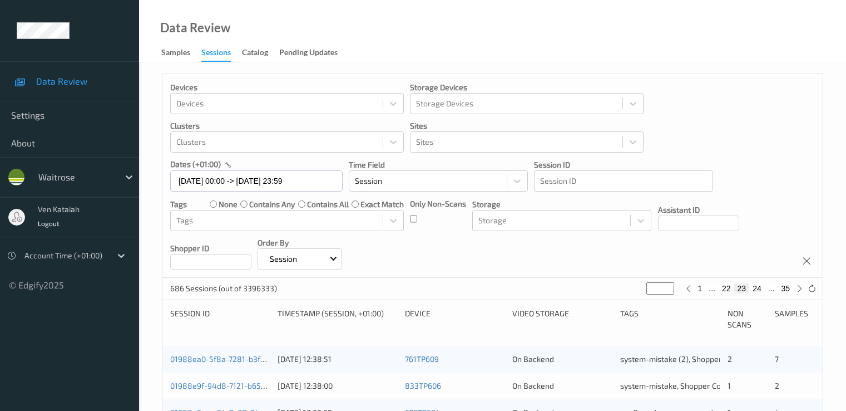 The image size is (846, 411). What do you see at coordinates (283, 259) in the screenshot?
I see `p: Session` at bounding box center [283, 259].